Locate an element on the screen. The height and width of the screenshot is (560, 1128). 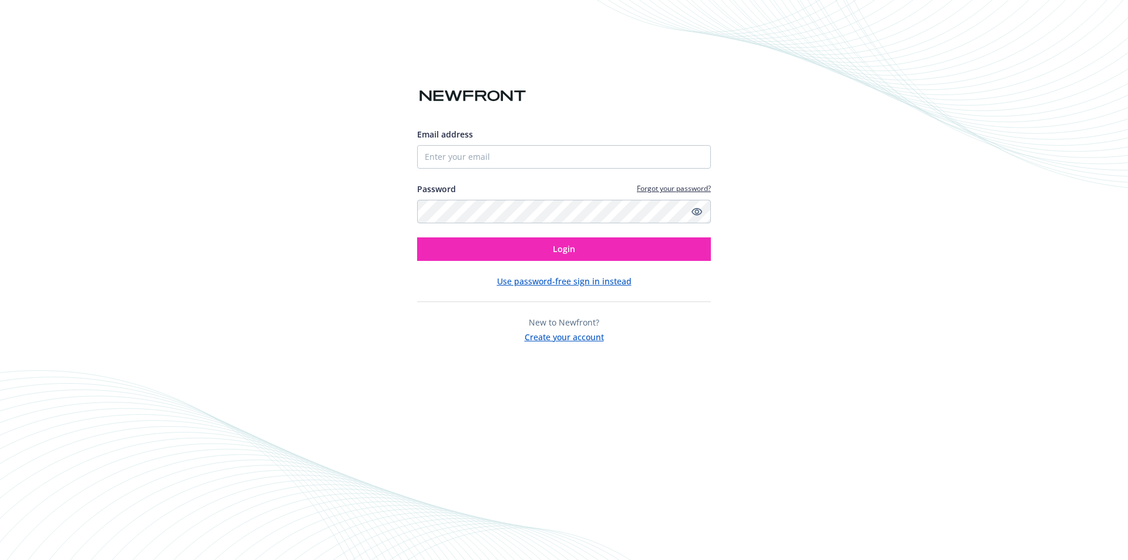
input: Enter your password is located at coordinates (564, 212).